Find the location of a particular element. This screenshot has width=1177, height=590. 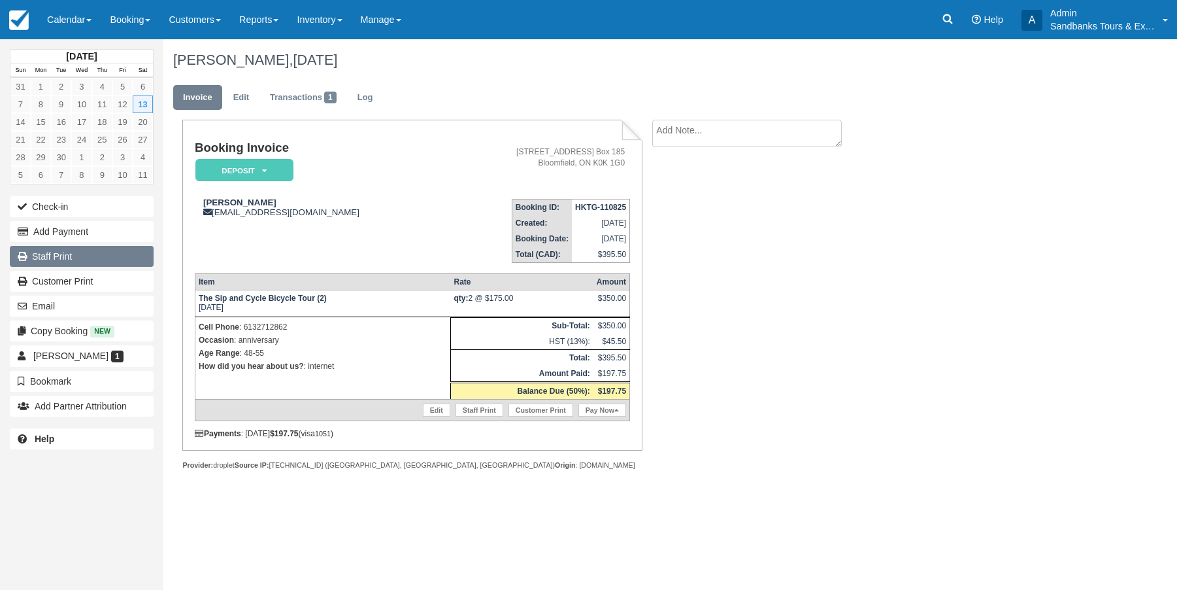

a: Deposit is located at coordinates (242, 170).